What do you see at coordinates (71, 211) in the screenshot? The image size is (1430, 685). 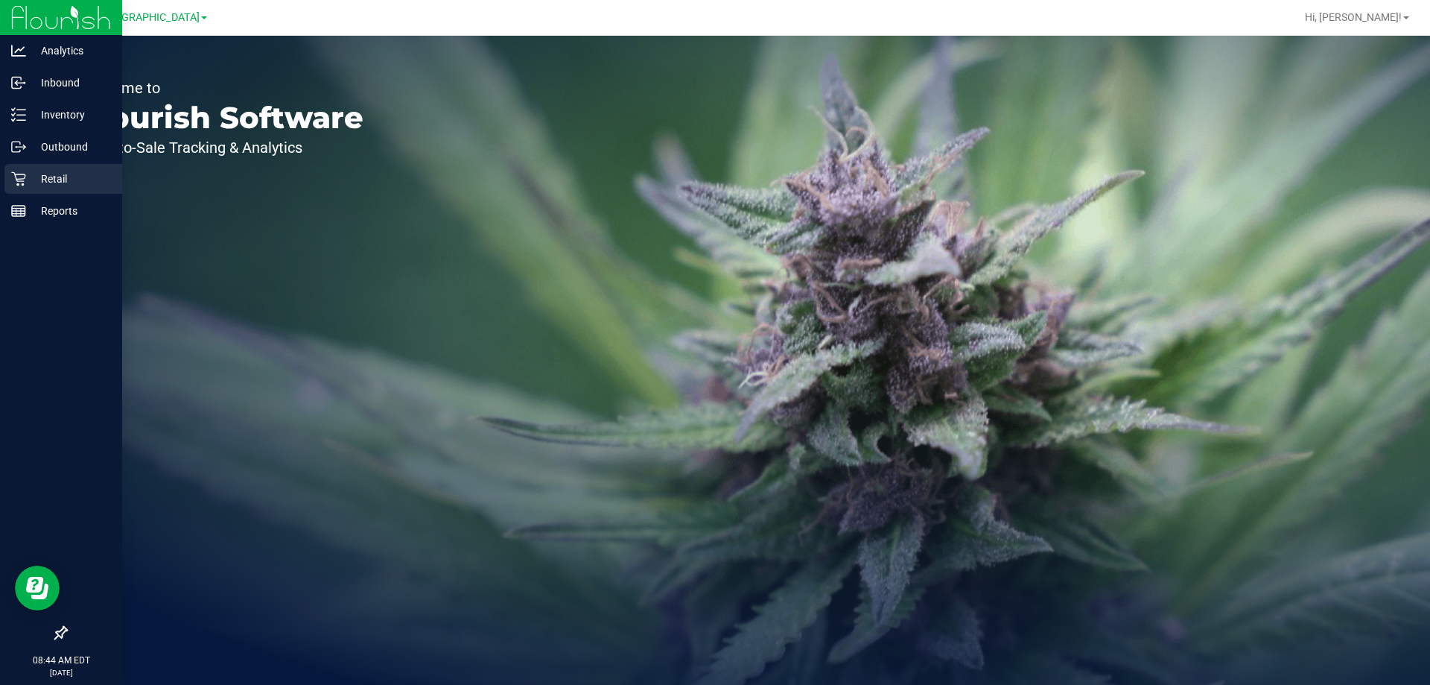 I see `p: Reports` at bounding box center [71, 211].